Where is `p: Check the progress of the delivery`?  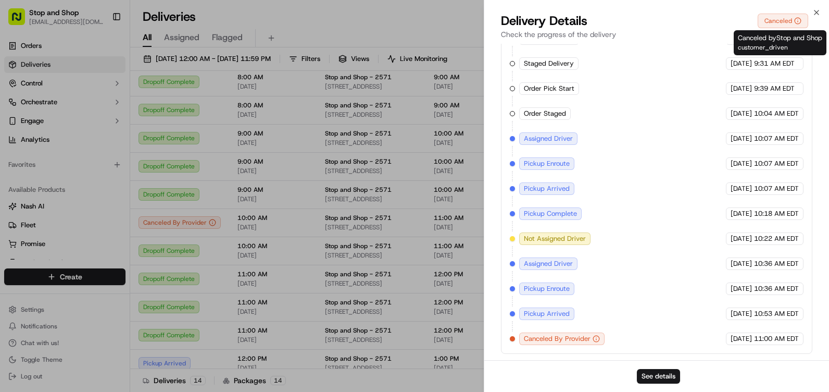
p: Check the progress of the delivery is located at coordinates (657, 34).